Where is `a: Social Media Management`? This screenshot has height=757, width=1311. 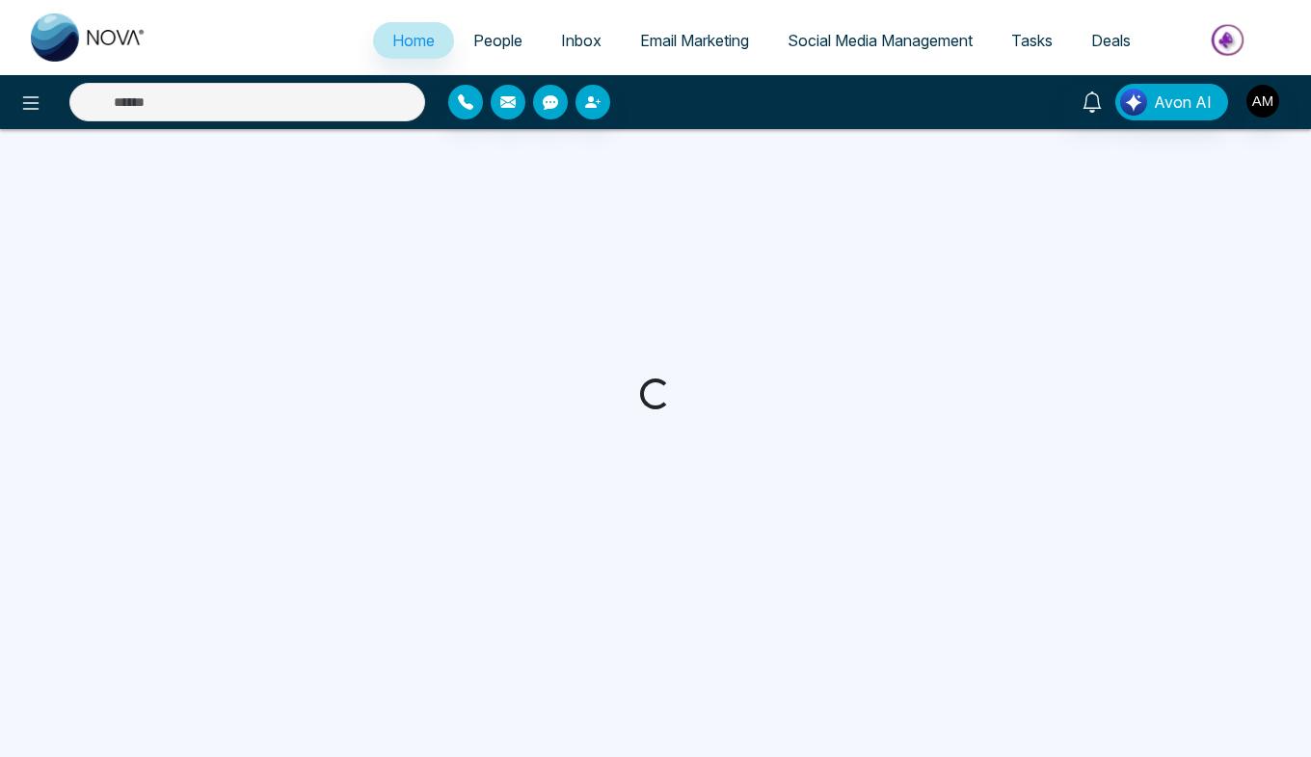
a: Social Media Management is located at coordinates (880, 40).